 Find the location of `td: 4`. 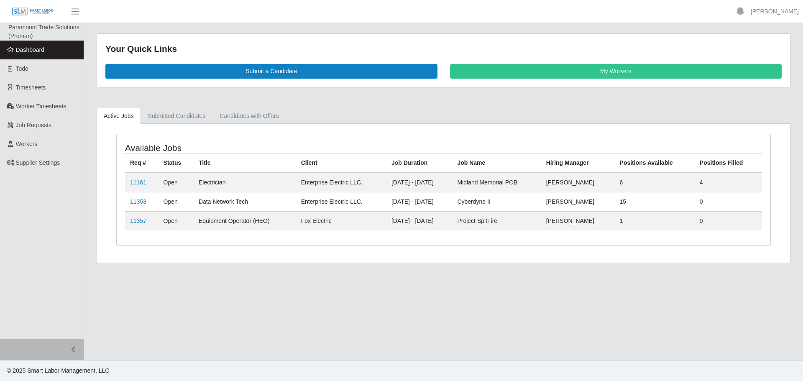

td: 4 is located at coordinates (728, 182).